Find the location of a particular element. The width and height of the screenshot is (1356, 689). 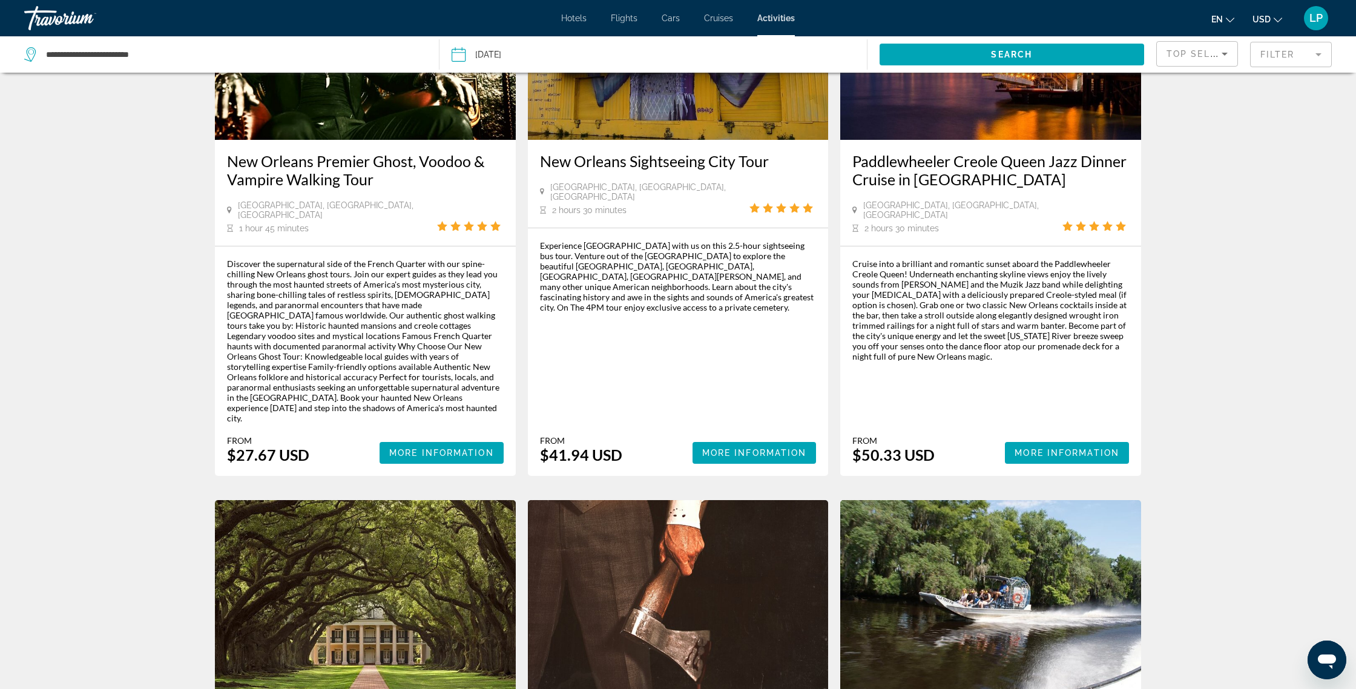

div: Discover the supernatural side of the French Quarter with our spine-chilling New Orleans ghost to... is located at coordinates (365, 341).